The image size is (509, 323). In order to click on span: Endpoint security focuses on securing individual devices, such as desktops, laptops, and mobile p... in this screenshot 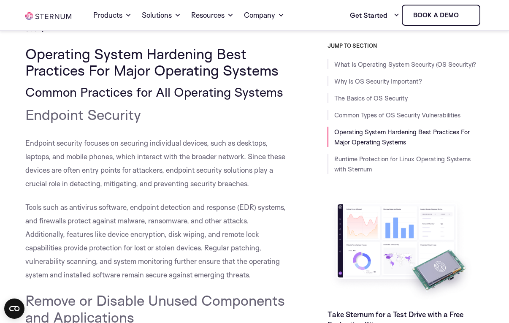, I will do `click(155, 163)`.